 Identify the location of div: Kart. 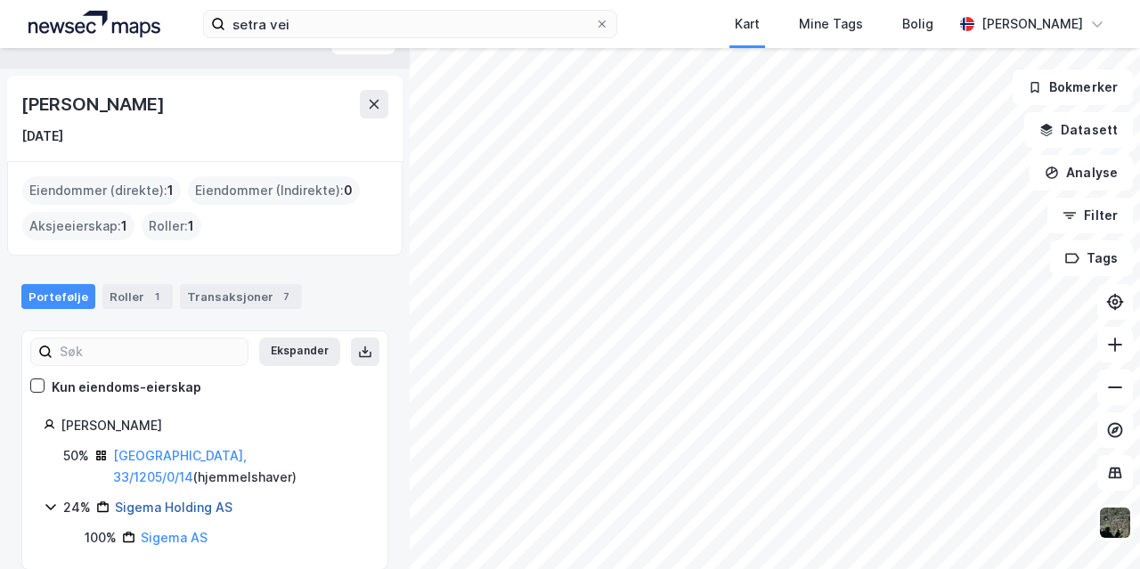
(747, 24).